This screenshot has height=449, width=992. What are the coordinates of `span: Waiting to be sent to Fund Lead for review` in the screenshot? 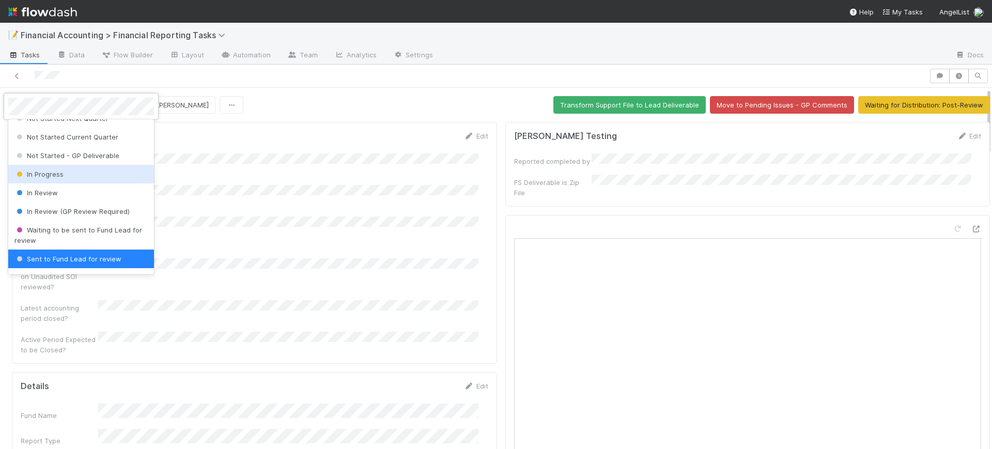 It's located at (78, 235).